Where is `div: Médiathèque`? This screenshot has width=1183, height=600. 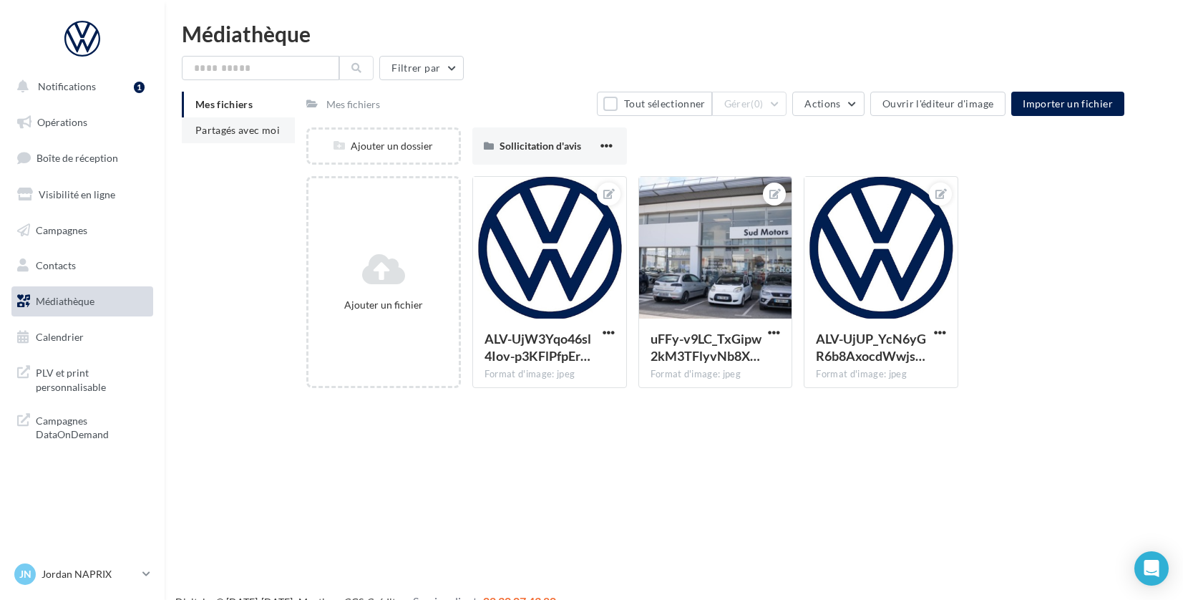
div: Médiathèque is located at coordinates (674, 34).